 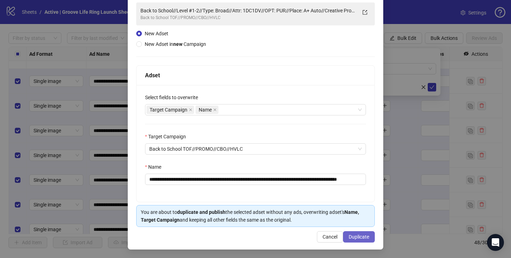 What do you see at coordinates (201, 212) in the screenshot?
I see `strong: duplicate and publish` at bounding box center [201, 212].